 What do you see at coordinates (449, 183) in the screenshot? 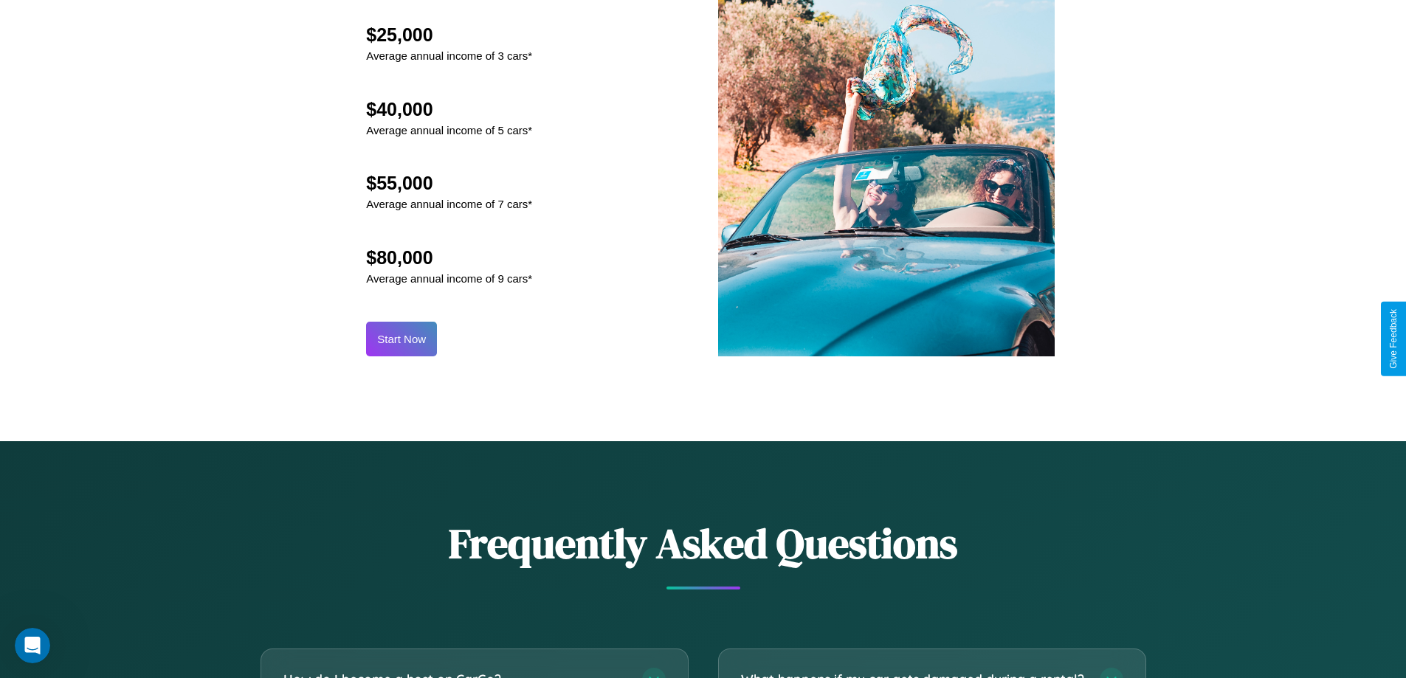
I see `h2: $55,000` at bounding box center [449, 183].